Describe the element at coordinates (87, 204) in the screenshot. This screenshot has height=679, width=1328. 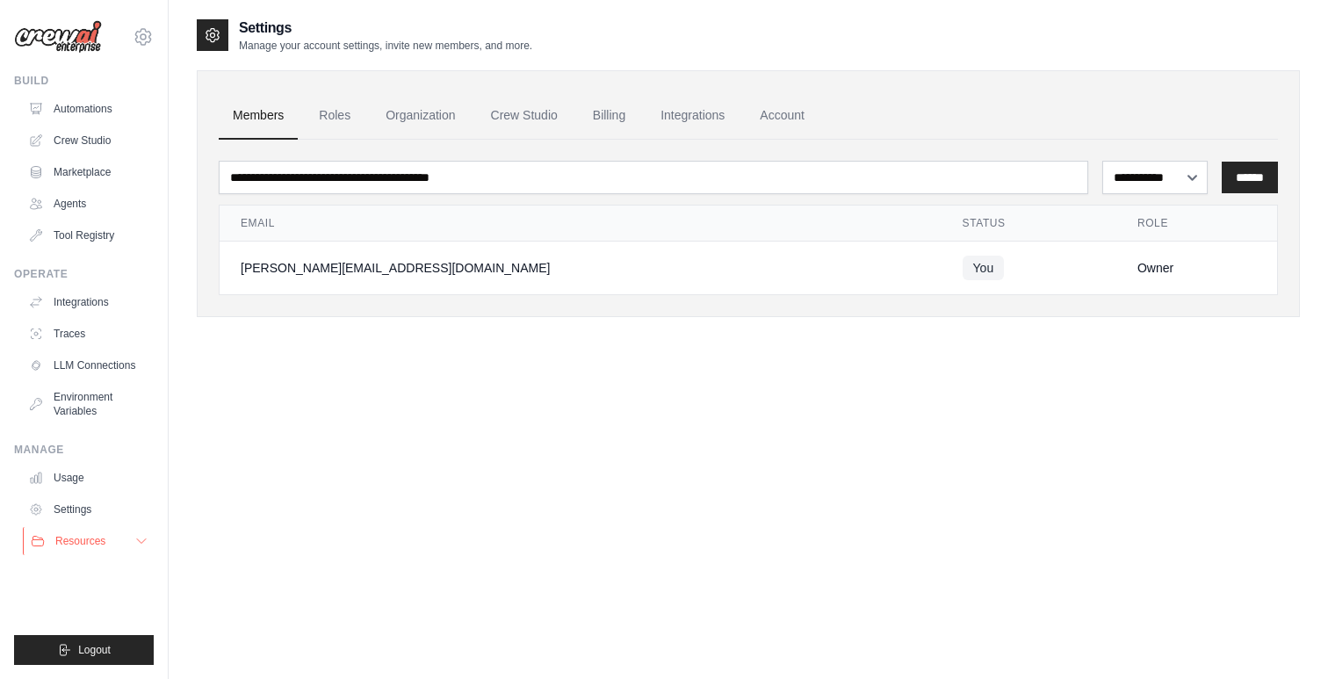
I see `a: Agents` at that location.